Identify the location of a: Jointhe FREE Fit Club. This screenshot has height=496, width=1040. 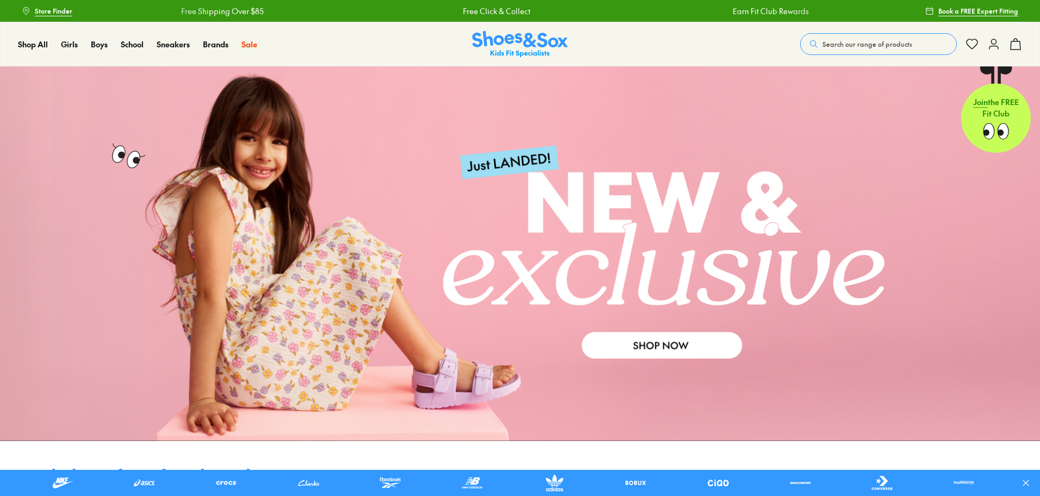
(996, 109).